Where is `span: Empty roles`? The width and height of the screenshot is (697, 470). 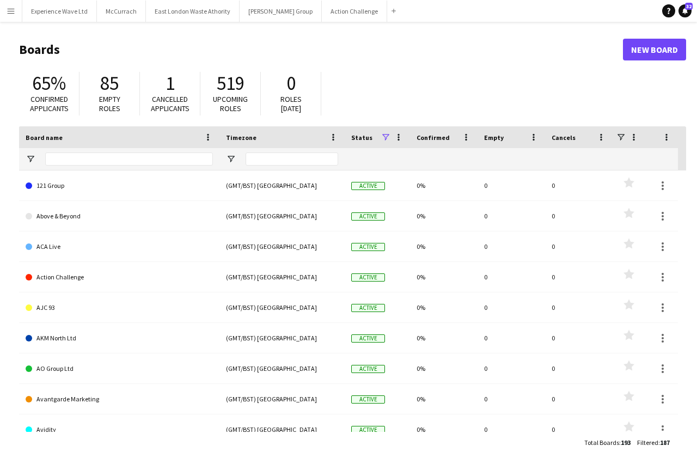
span: Empty roles is located at coordinates (109, 103).